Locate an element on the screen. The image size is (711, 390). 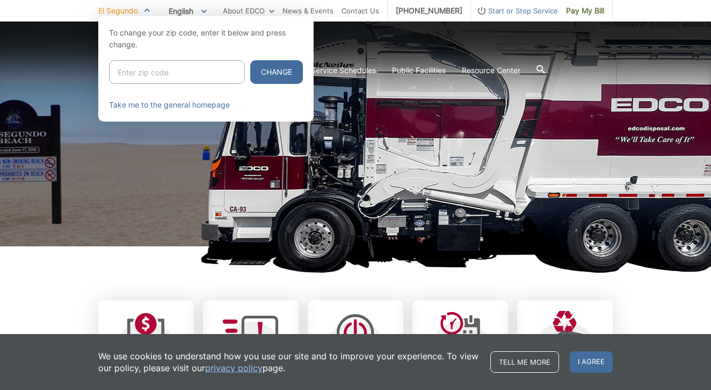
span: El Segundo is located at coordinates (118, 10).